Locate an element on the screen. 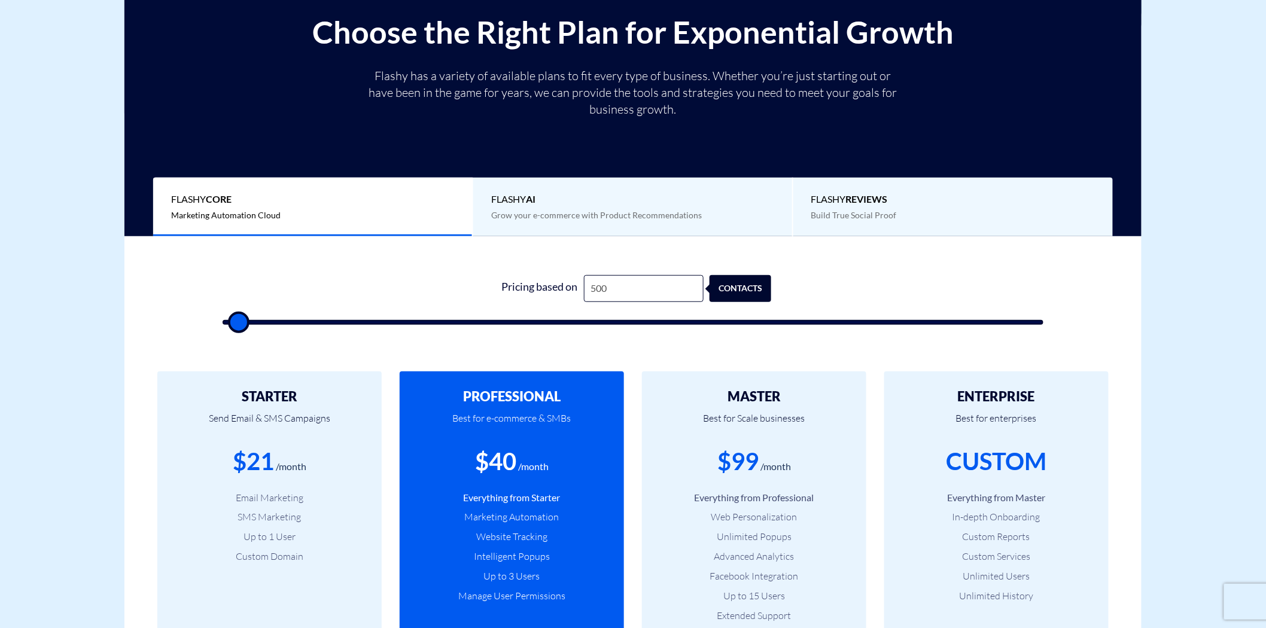  h2: Choose the Right Plan for Exponential Growth is located at coordinates (633, 32).